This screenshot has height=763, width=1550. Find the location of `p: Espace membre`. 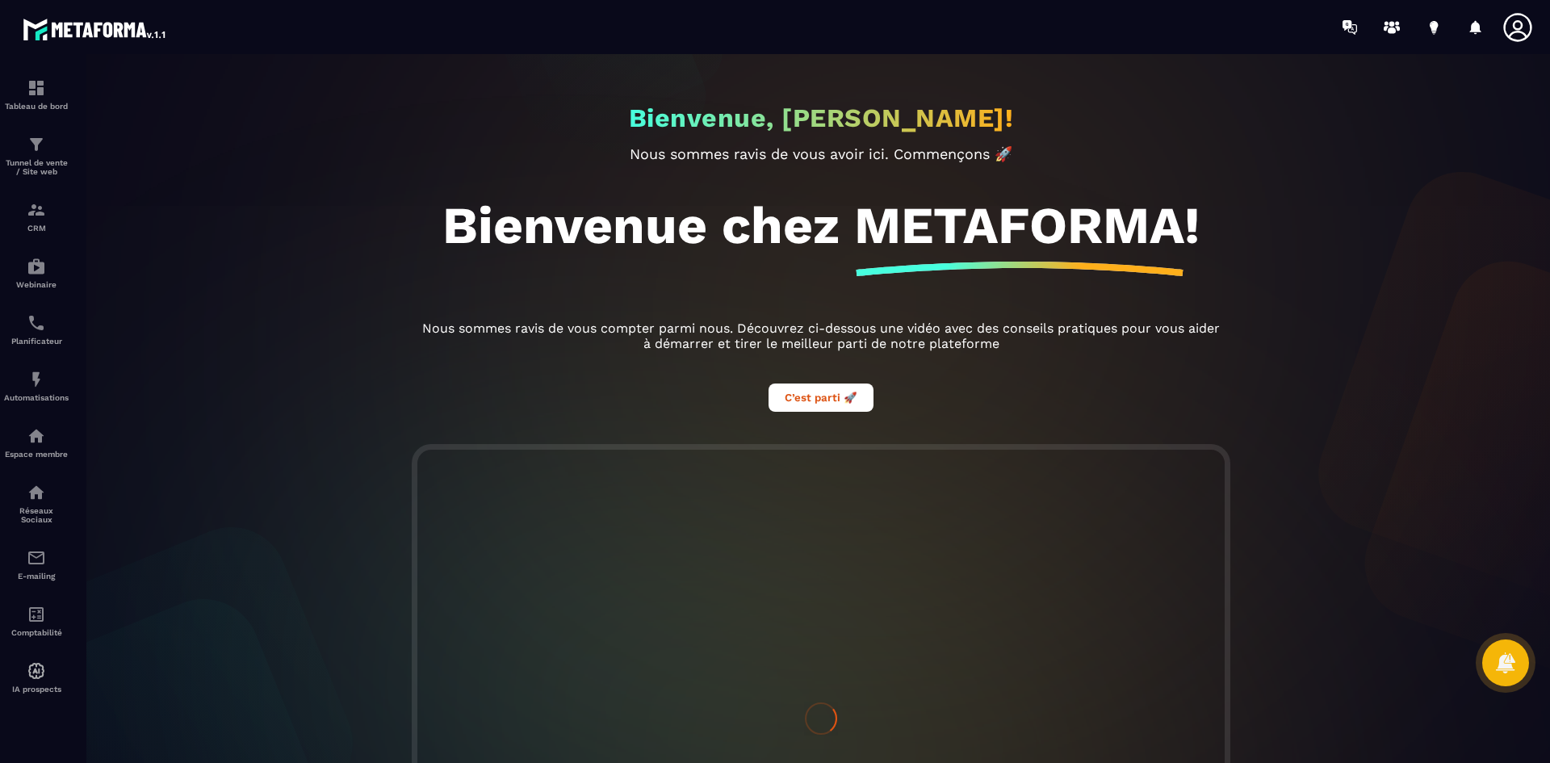

p: Espace membre is located at coordinates (36, 454).